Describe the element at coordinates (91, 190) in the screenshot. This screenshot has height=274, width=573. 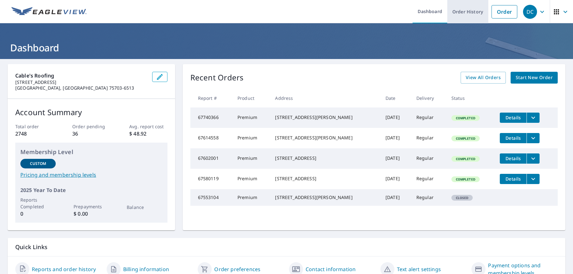
I see `p: 2025 Year To Date` at that location.